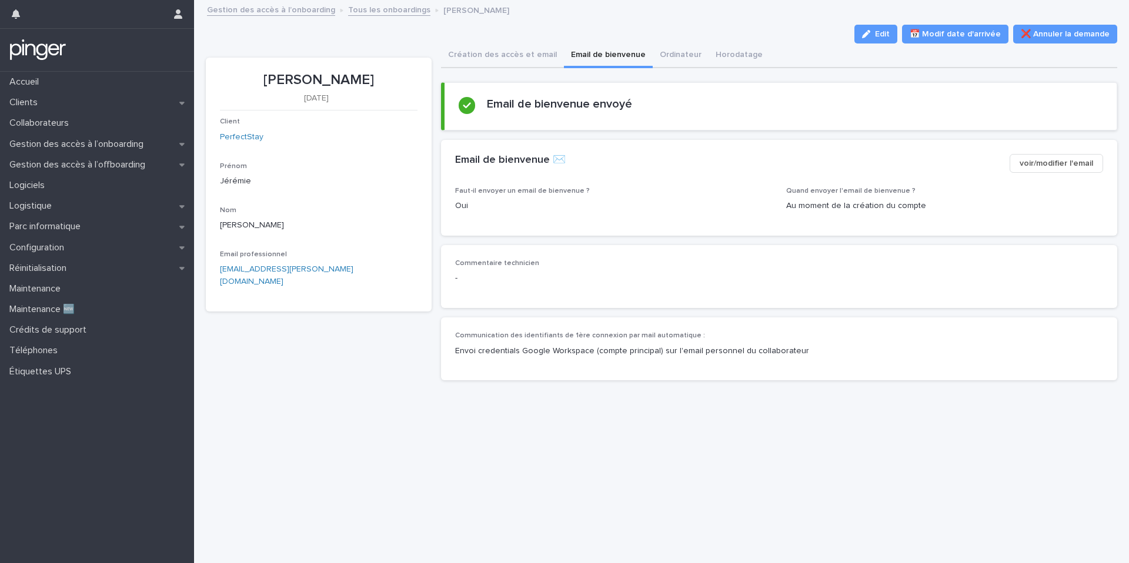 The height and width of the screenshot is (563, 1129). I want to click on p: Parc informatique, so click(47, 226).